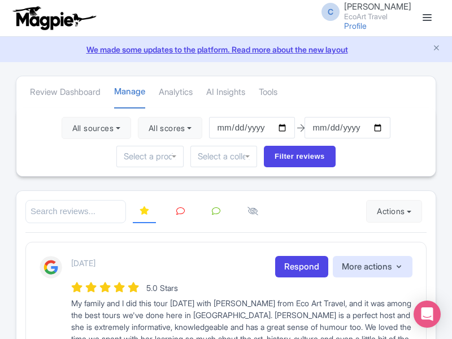 Image resolution: width=452 pixels, height=339 pixels. Describe the element at coordinates (268, 92) in the screenshot. I see `a: Tools` at that location.